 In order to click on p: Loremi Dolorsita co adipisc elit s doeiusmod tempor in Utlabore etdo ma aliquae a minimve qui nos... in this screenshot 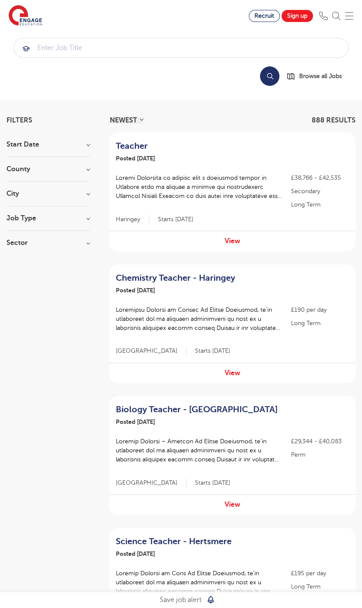, I will do `click(199, 187)`.